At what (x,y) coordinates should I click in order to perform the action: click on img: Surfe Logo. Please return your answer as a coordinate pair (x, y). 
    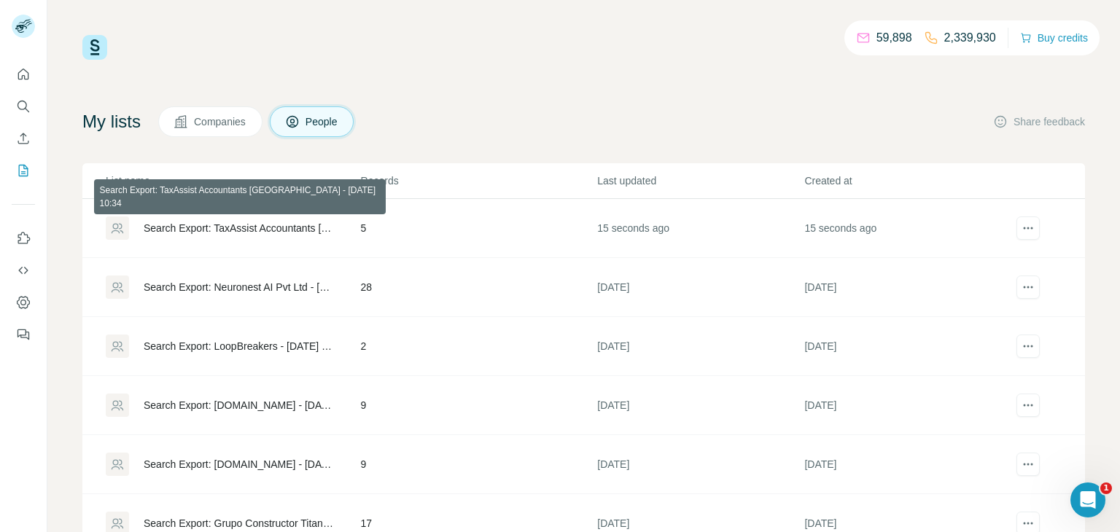
    Looking at the image, I should click on (95, 47).